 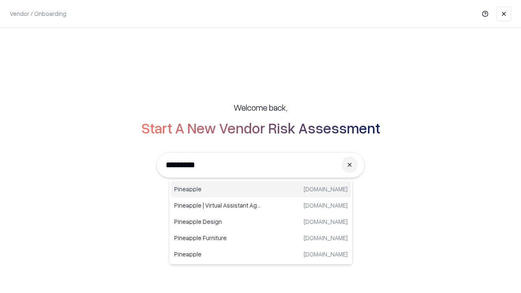 I want to click on p: Pineapple Furniture, so click(x=217, y=238).